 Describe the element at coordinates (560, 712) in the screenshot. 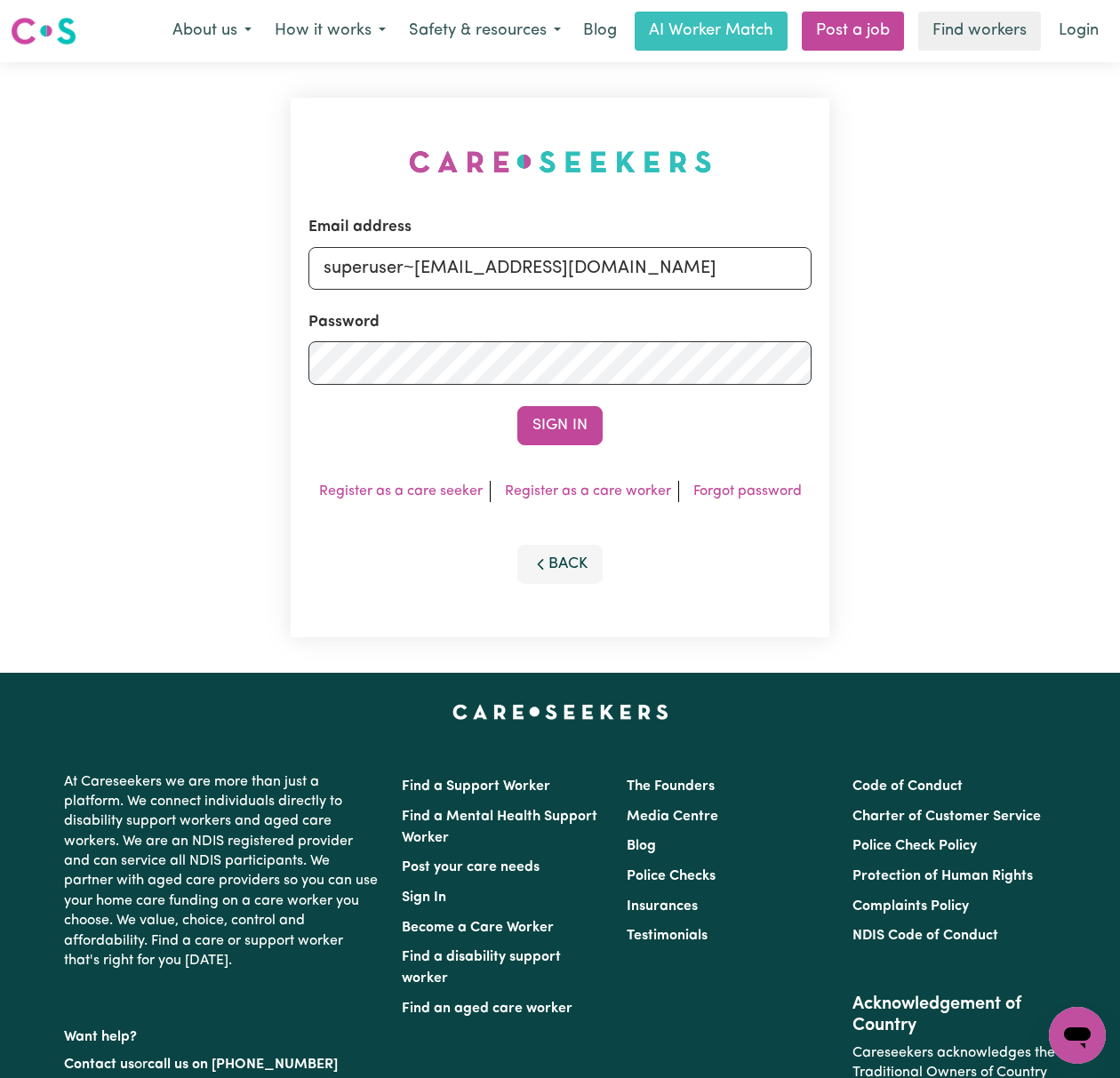

I see `a: Careseekers home page` at that location.